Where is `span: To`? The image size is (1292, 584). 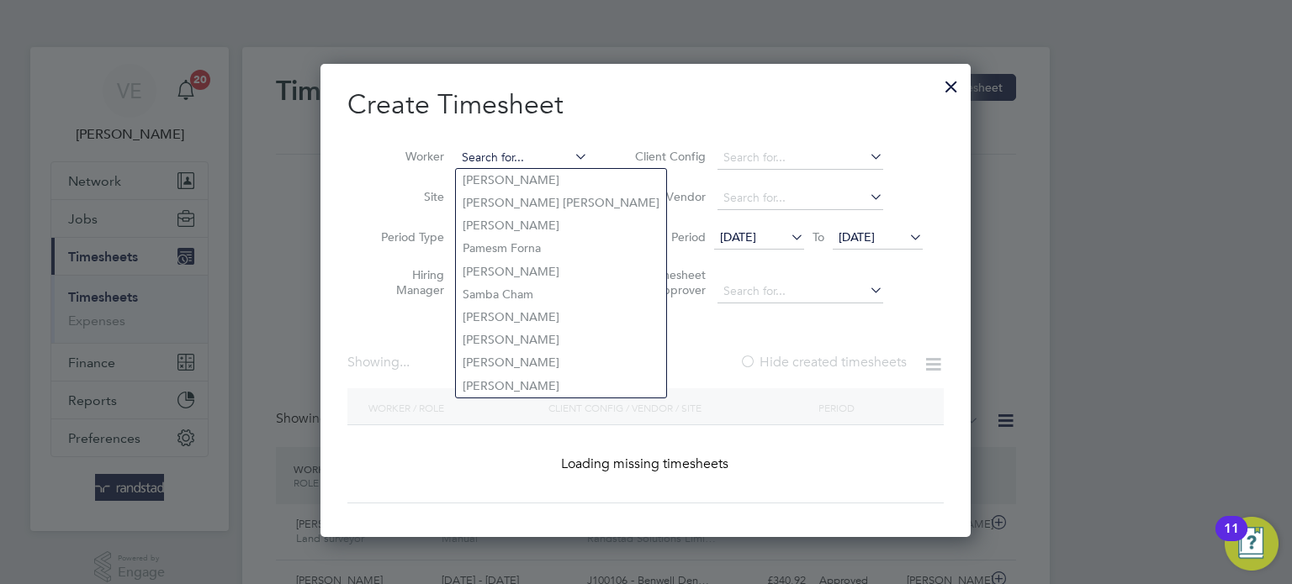
span: To is located at coordinates (818, 237).